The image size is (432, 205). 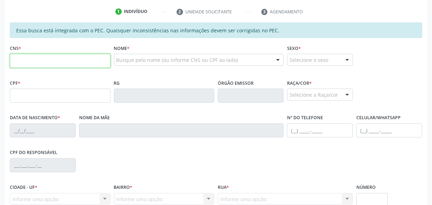 What do you see at coordinates (15, 83) in the screenshot?
I see `label: CPF` at bounding box center [15, 83].